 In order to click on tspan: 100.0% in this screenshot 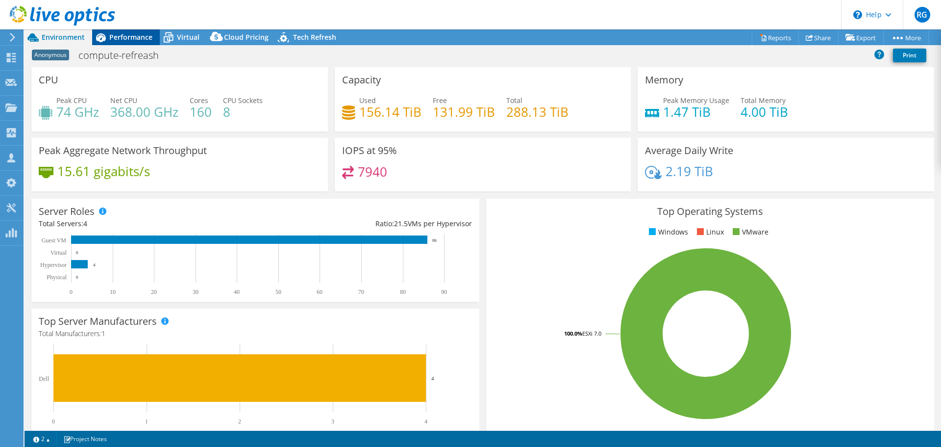, I will do `click(573, 333)`.